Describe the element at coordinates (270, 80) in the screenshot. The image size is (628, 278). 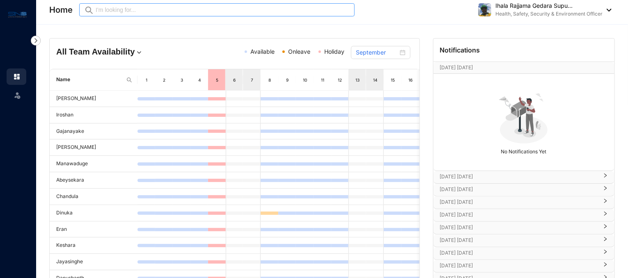
I see `div: 8` at that location.